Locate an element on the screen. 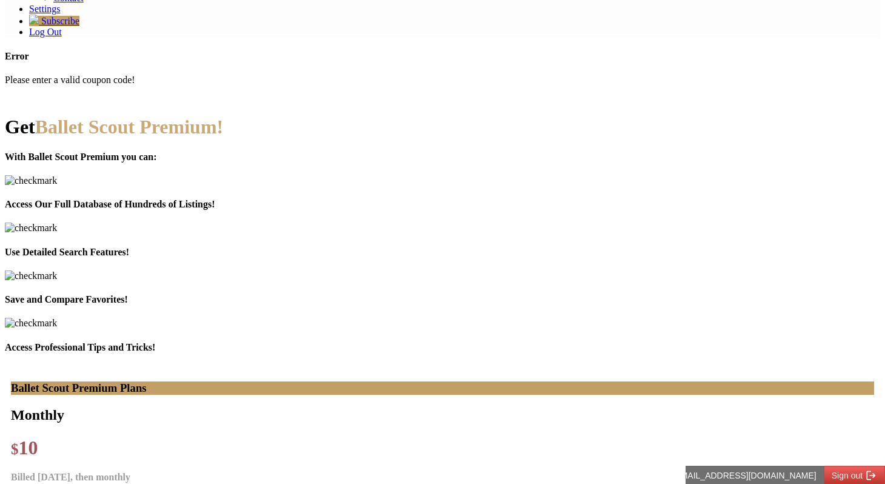  a: Subscribe is located at coordinates (54, 21).